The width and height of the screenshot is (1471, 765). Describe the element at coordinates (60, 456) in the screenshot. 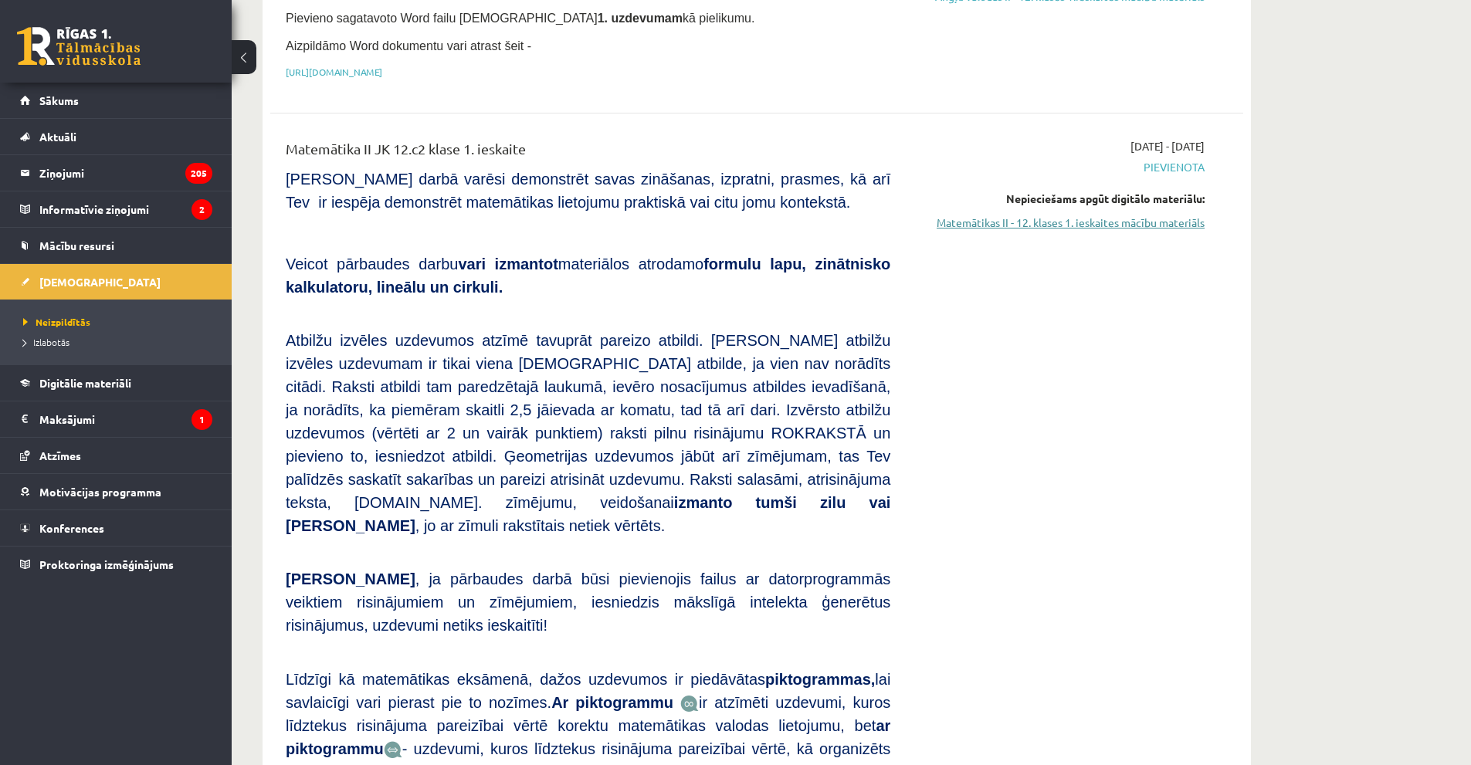

I see `span: Atzīmes` at that location.